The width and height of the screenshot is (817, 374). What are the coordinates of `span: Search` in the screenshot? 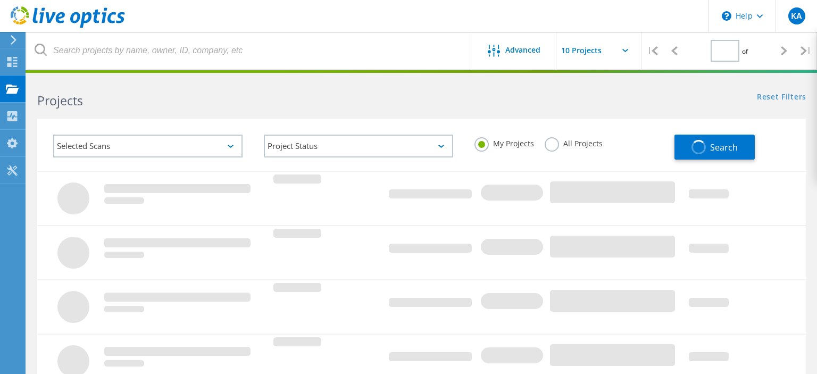 It's located at (724, 147).